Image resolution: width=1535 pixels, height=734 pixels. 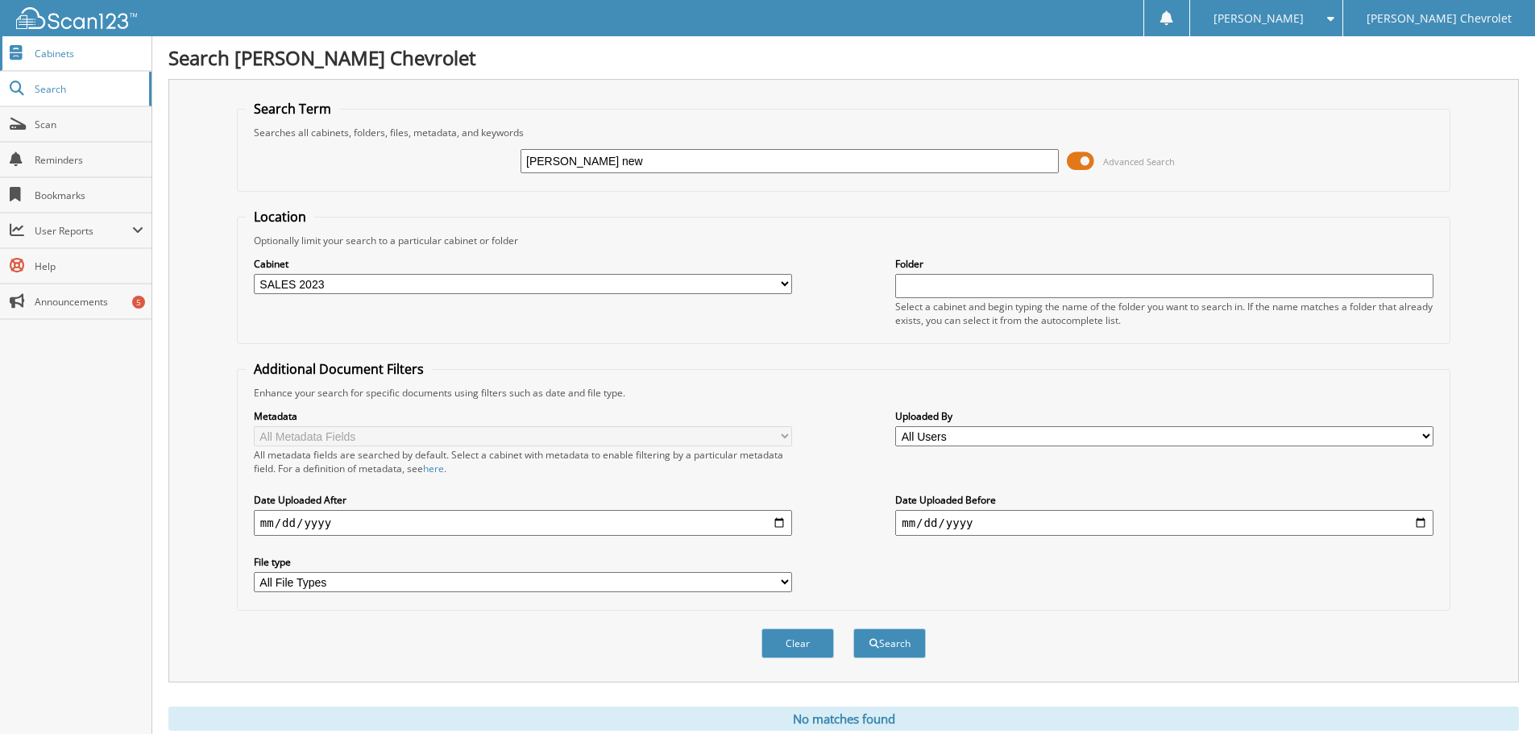 What do you see at coordinates (292, 109) in the screenshot?
I see `legend: Search Term` at bounding box center [292, 109].